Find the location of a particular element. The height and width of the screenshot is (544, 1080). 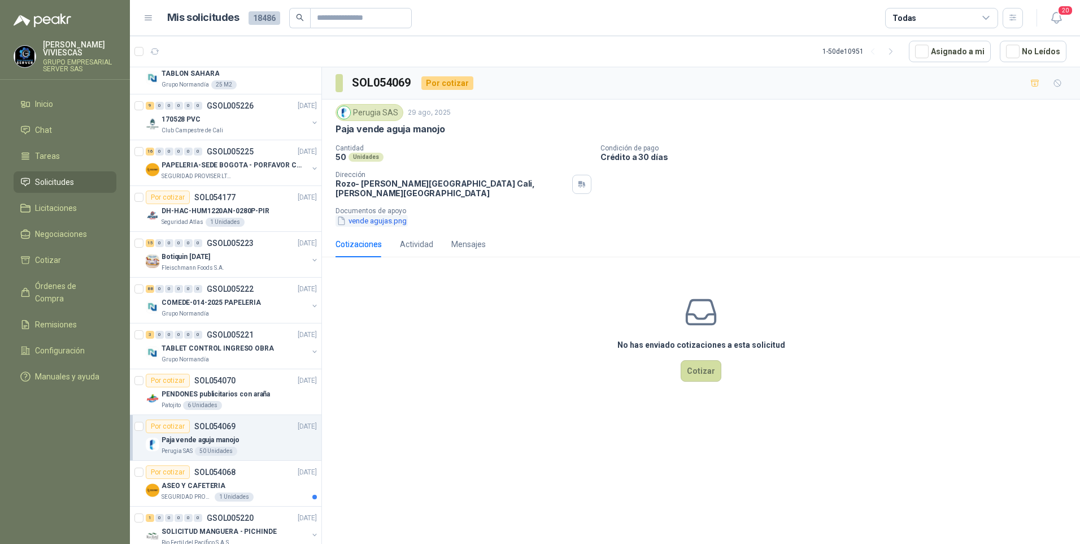

p: Perugia SAS is located at coordinates (177, 451).